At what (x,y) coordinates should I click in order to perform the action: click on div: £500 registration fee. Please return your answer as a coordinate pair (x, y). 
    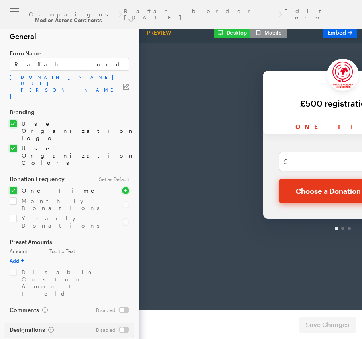
    Looking at the image, I should click on (204, 60).